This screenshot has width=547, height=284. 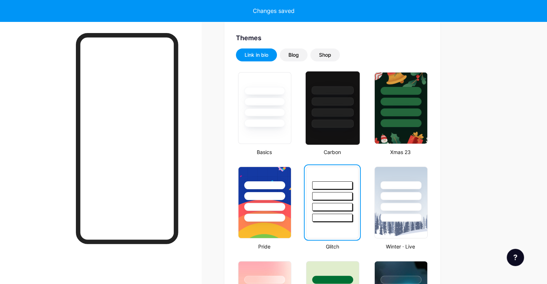 I want to click on div: Blog, so click(x=293, y=55).